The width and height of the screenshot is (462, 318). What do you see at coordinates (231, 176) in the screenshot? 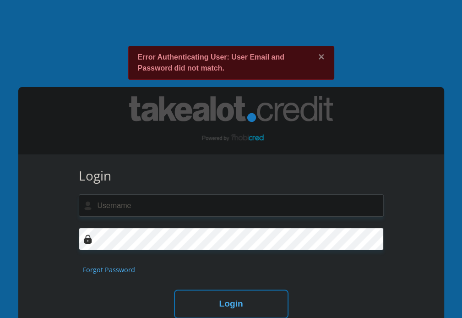
I see `h3: Login` at bounding box center [231, 176].